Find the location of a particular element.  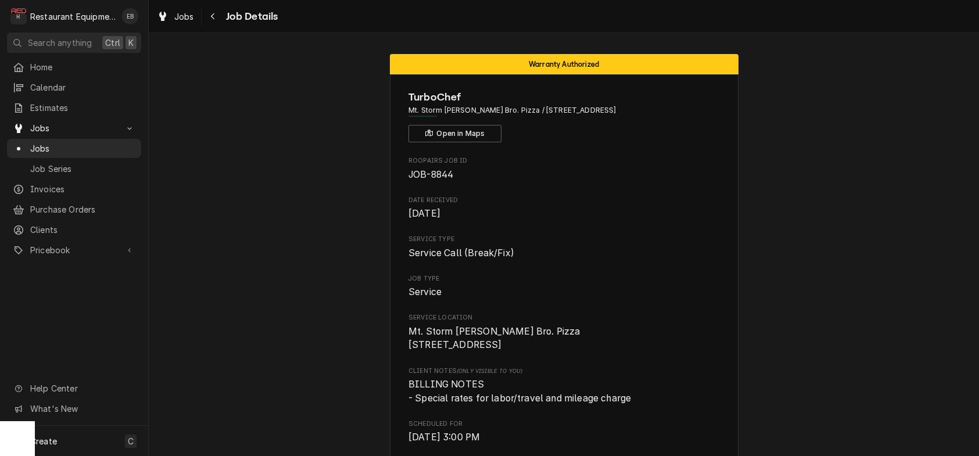

div: Status is located at coordinates (564, 64).